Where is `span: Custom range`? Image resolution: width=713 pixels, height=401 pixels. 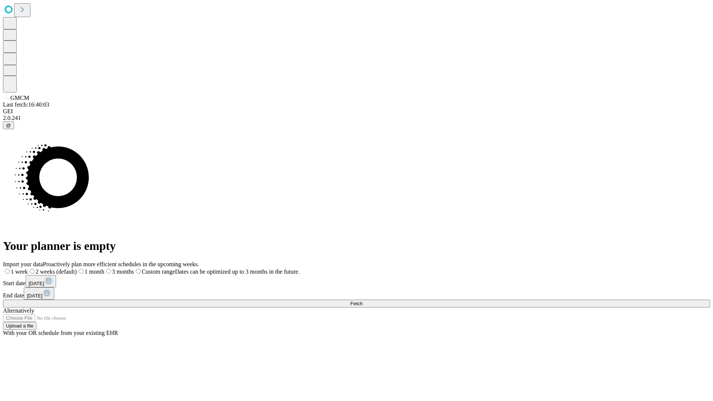
span: Custom range is located at coordinates (158, 271).